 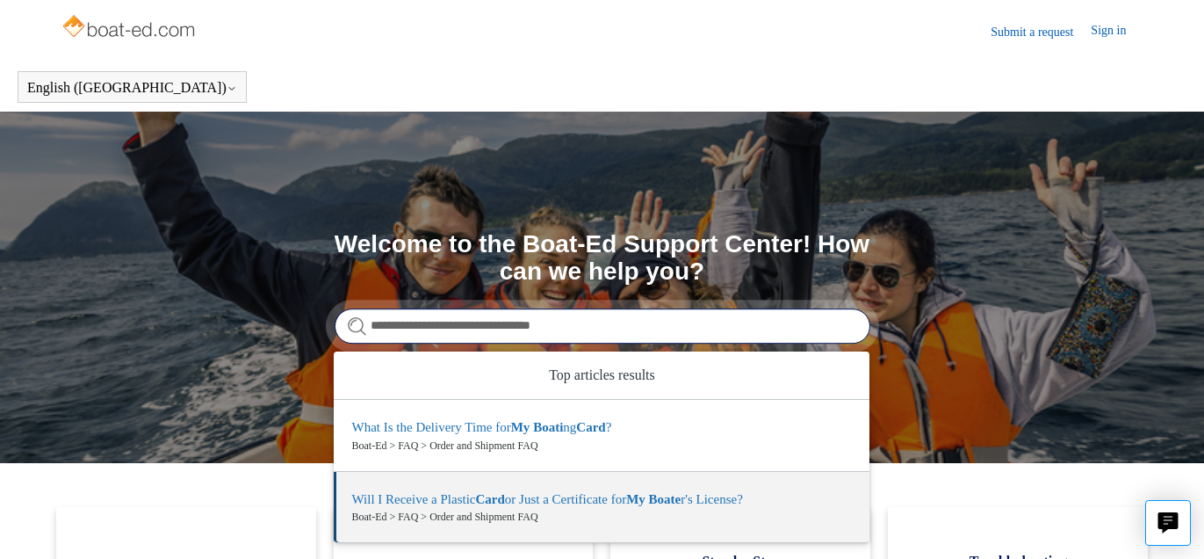 What do you see at coordinates (1168, 523) in the screenshot?
I see `button: Live chat` at bounding box center [1168, 523].